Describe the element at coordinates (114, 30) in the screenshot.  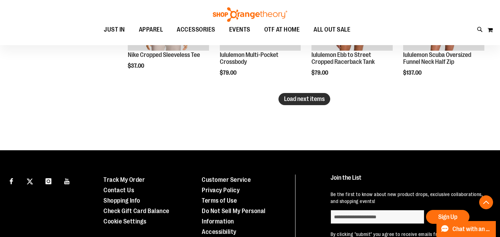
I see `span: JUST IN` at that location.